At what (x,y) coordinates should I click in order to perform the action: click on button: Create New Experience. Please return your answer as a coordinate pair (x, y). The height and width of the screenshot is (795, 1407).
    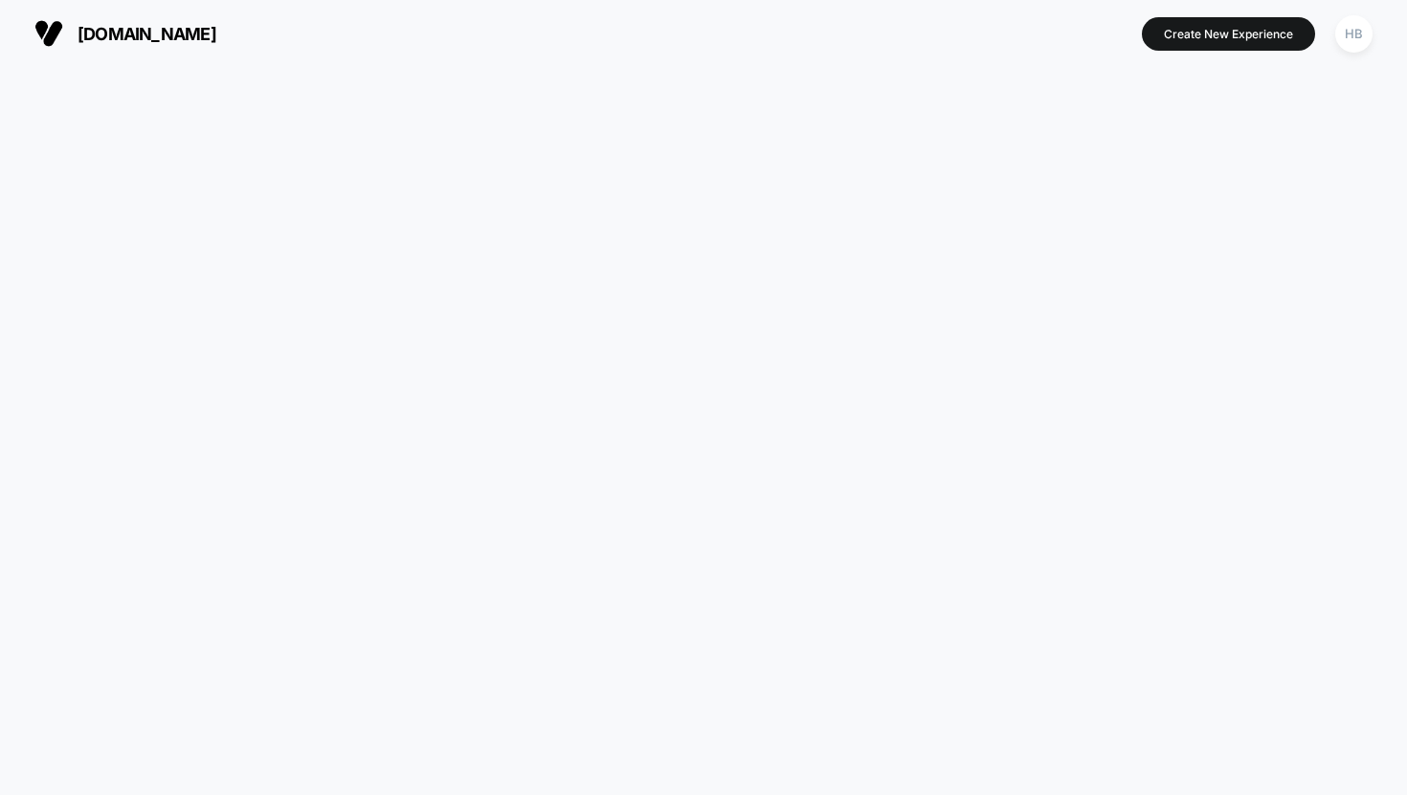
    Looking at the image, I should click on (1228, 33).